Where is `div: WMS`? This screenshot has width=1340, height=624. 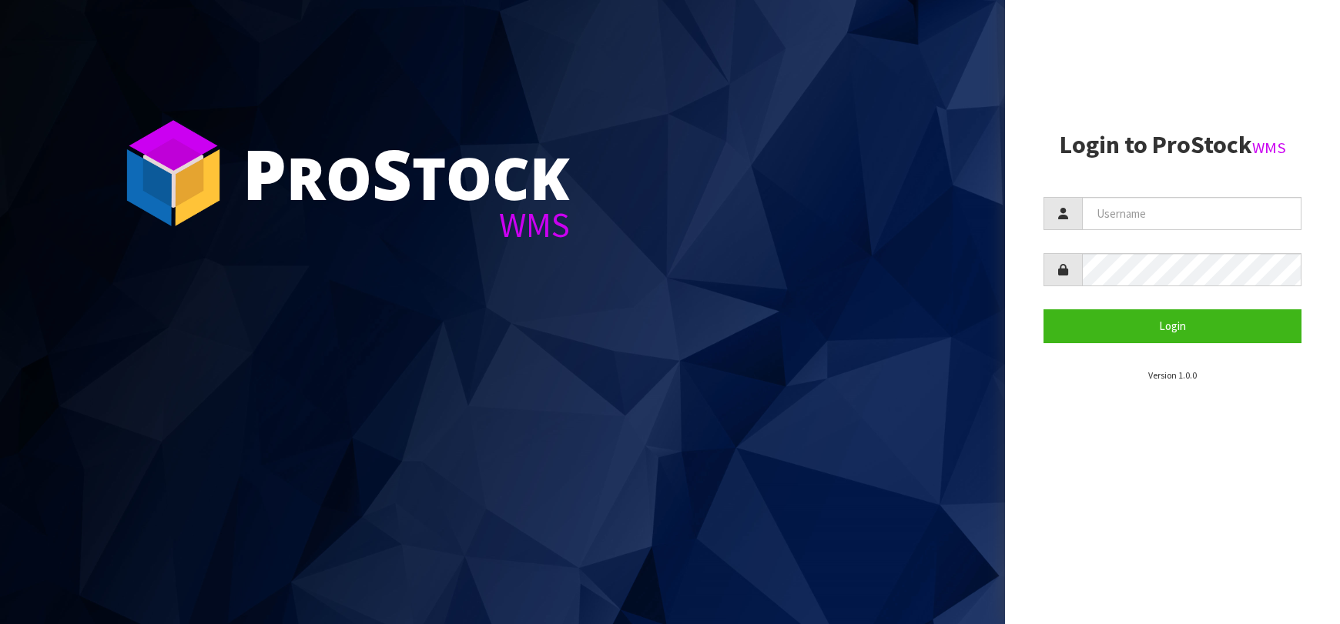
div: WMS is located at coordinates (406, 225).